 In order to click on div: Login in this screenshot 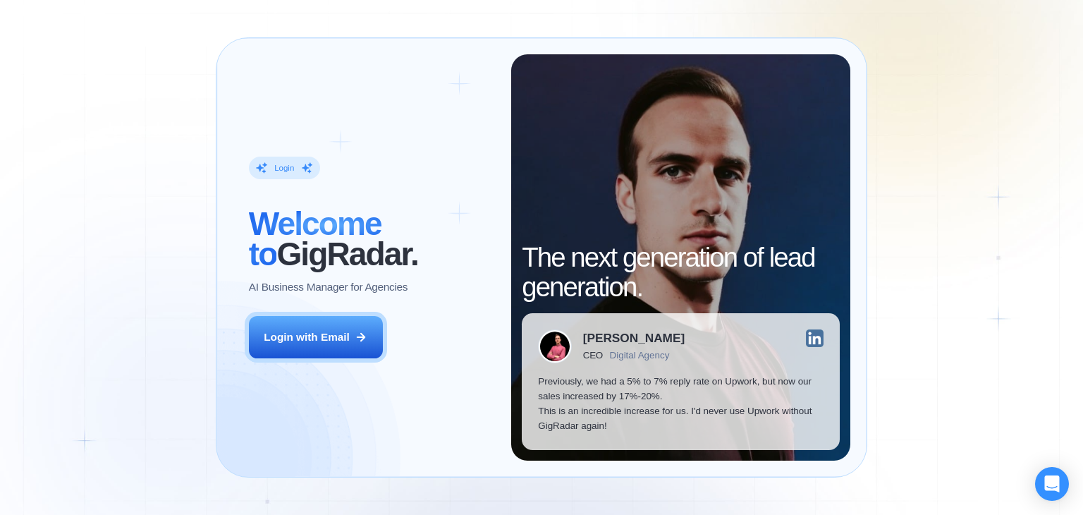, I will do `click(284, 168)`.